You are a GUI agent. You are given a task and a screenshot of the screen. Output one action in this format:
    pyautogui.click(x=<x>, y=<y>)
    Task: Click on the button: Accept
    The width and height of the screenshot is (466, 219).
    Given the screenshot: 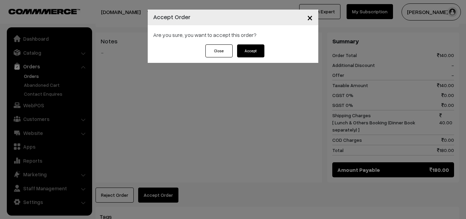 What is the action you would take?
    pyautogui.click(x=251, y=51)
    